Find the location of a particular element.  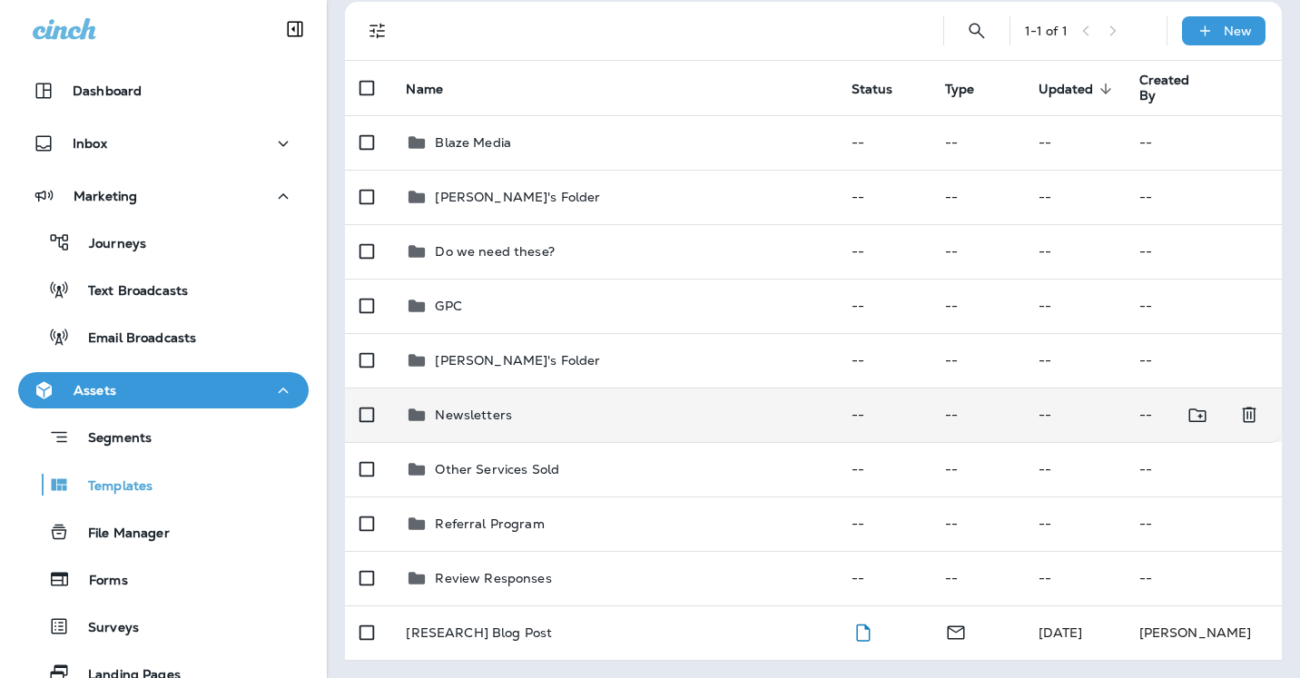

p: Forms is located at coordinates (99, 581).